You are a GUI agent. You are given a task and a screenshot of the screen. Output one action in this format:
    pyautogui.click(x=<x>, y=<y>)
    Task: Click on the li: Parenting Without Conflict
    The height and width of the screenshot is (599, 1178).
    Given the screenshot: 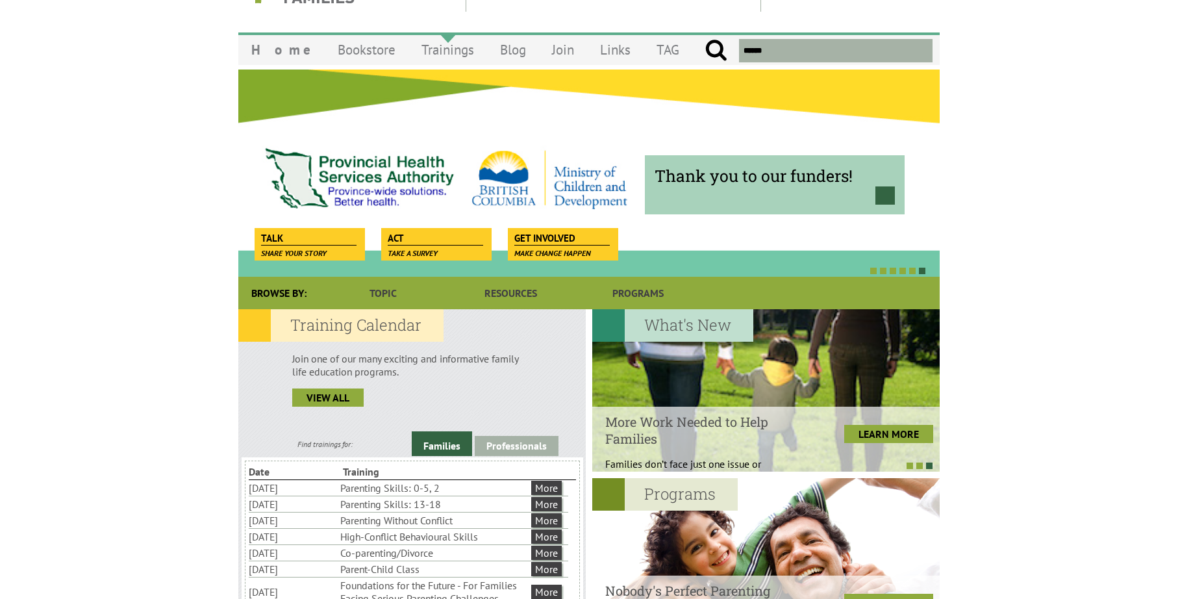 What is the action you would take?
    pyautogui.click(x=434, y=520)
    